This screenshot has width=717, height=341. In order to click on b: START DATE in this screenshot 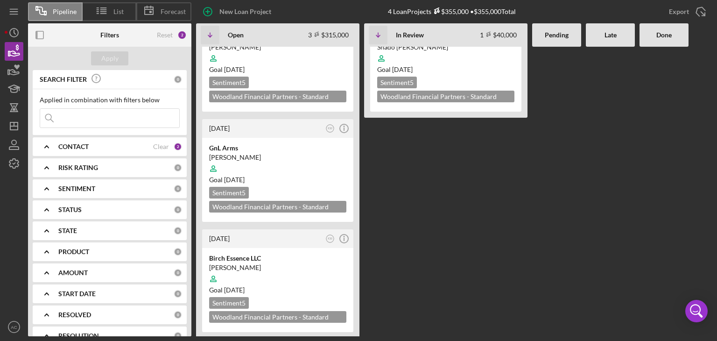, I will do `click(77, 294)`.